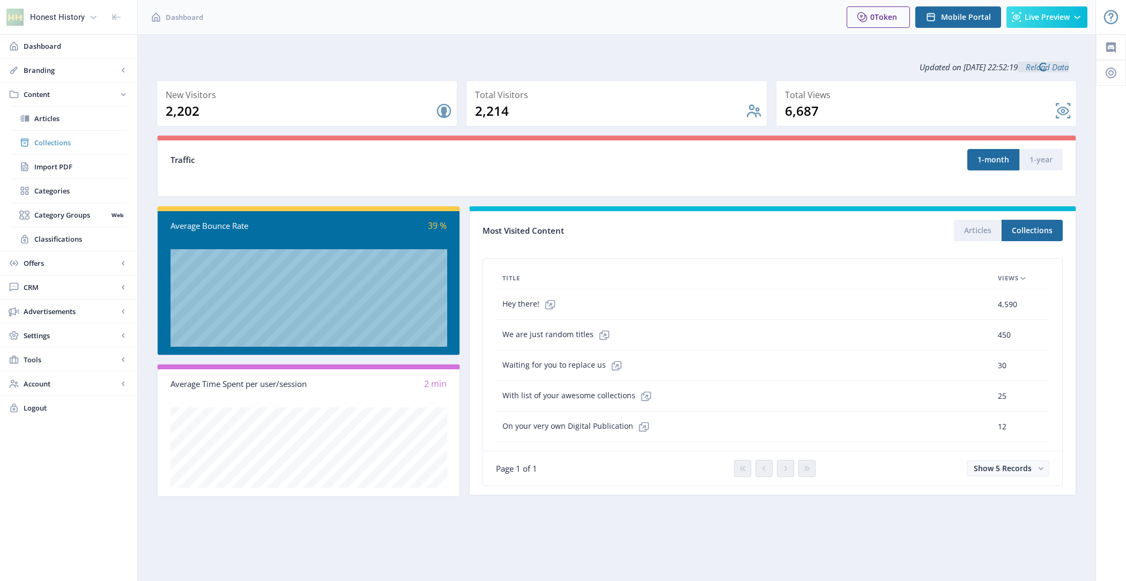 Image resolution: width=1126 pixels, height=581 pixels. Describe the element at coordinates (516, 469) in the screenshot. I see `span: Page 1 of 1` at that location.